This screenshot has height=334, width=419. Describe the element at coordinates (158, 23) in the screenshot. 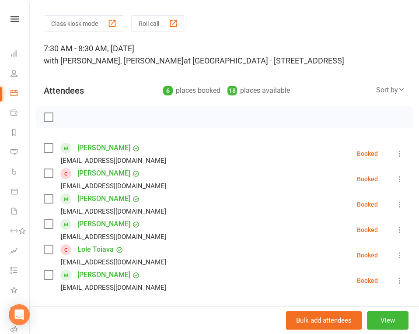

I see `button: Roll call` at that location.